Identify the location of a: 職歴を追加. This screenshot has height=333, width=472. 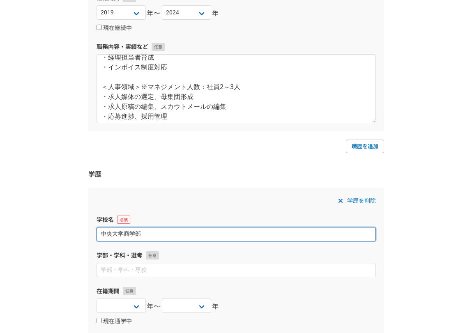
(365, 146).